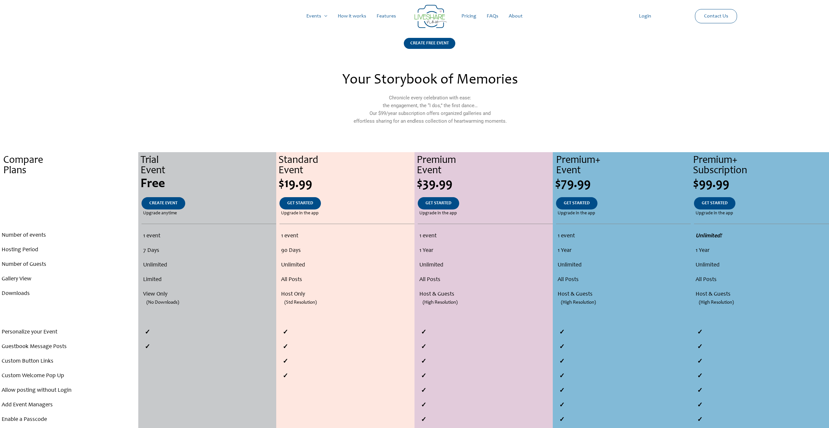 The image size is (829, 428). I want to click on li: Number of Guests, so click(69, 265).